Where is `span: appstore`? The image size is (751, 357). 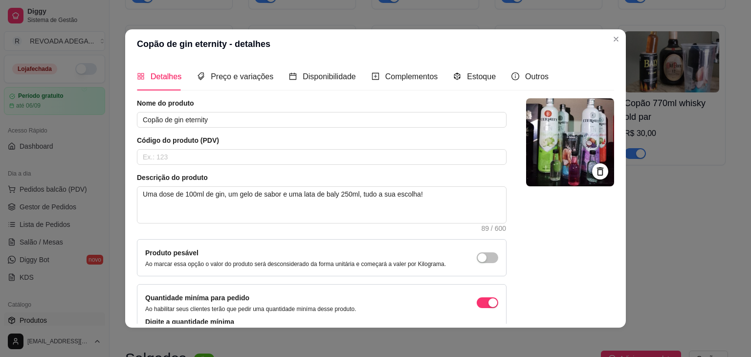 span: appstore is located at coordinates (141, 76).